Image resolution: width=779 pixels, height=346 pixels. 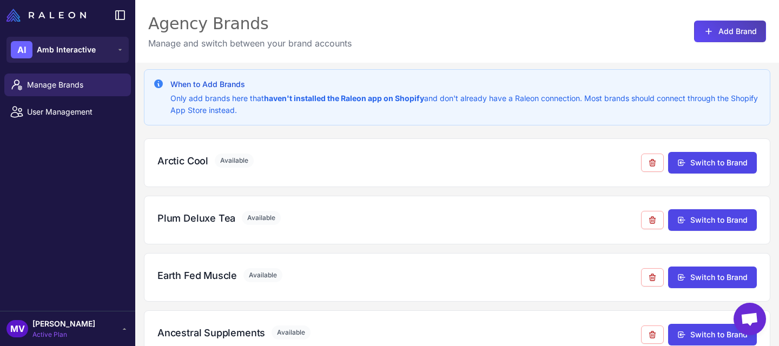 I want to click on h3: Ancestral Supplements, so click(x=211, y=333).